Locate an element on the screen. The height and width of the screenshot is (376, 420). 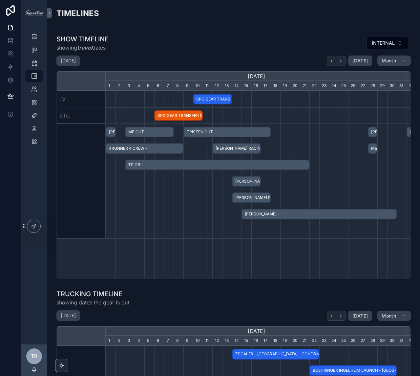
span: Max H Out - is located at coordinates (373, 148).